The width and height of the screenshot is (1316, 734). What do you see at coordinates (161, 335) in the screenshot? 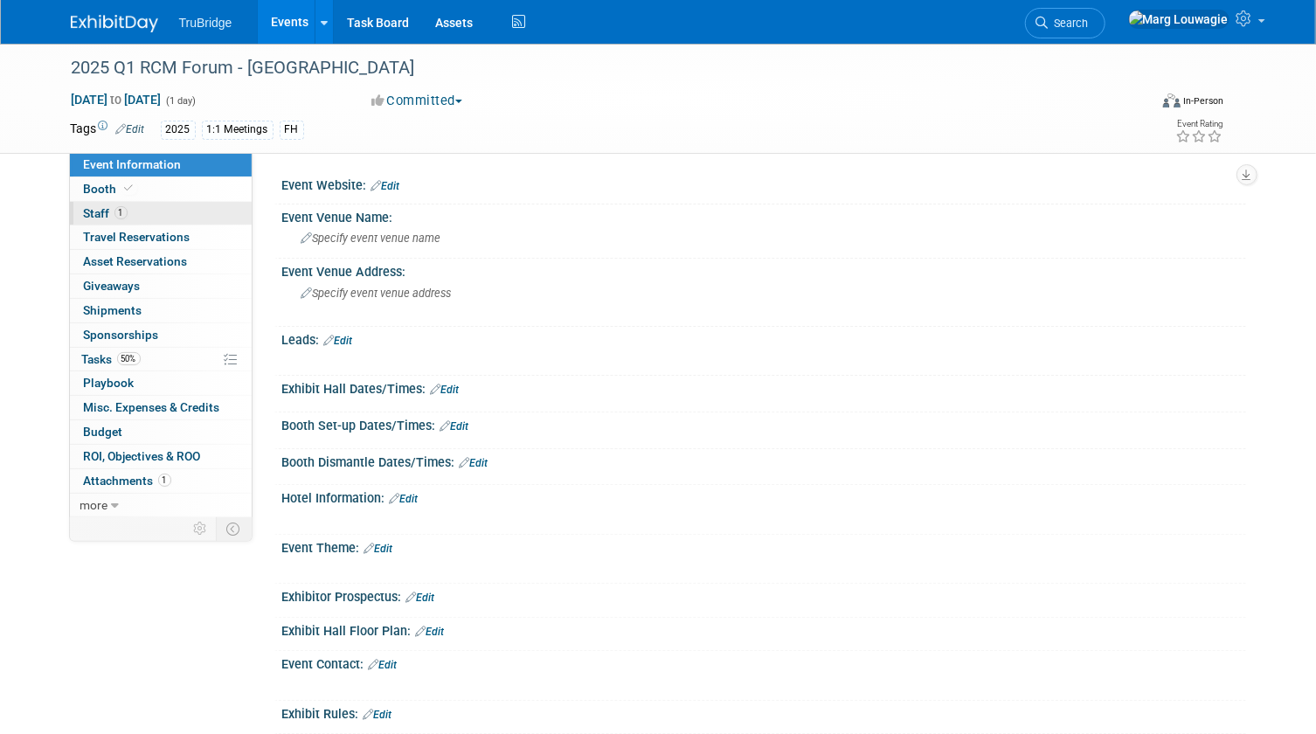
I see `a: Sponsorships` at bounding box center [161, 335].